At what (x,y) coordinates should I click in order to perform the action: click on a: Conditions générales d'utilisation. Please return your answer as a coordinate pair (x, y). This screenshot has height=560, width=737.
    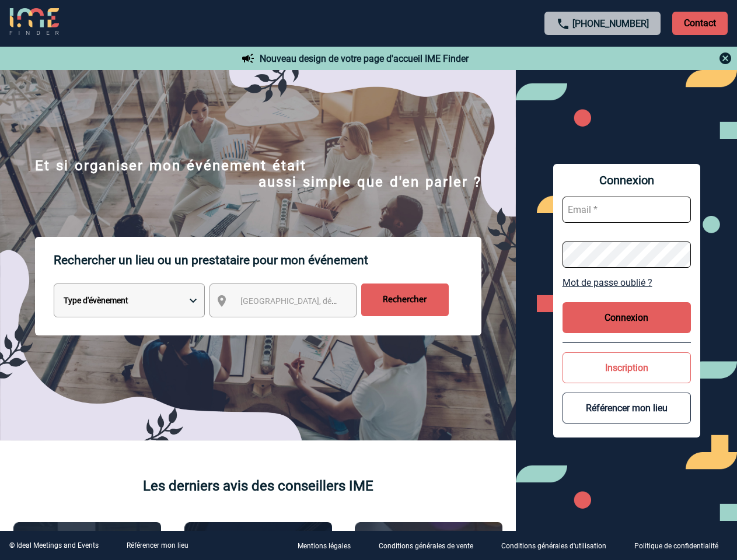
    Looking at the image, I should click on (559, 546).